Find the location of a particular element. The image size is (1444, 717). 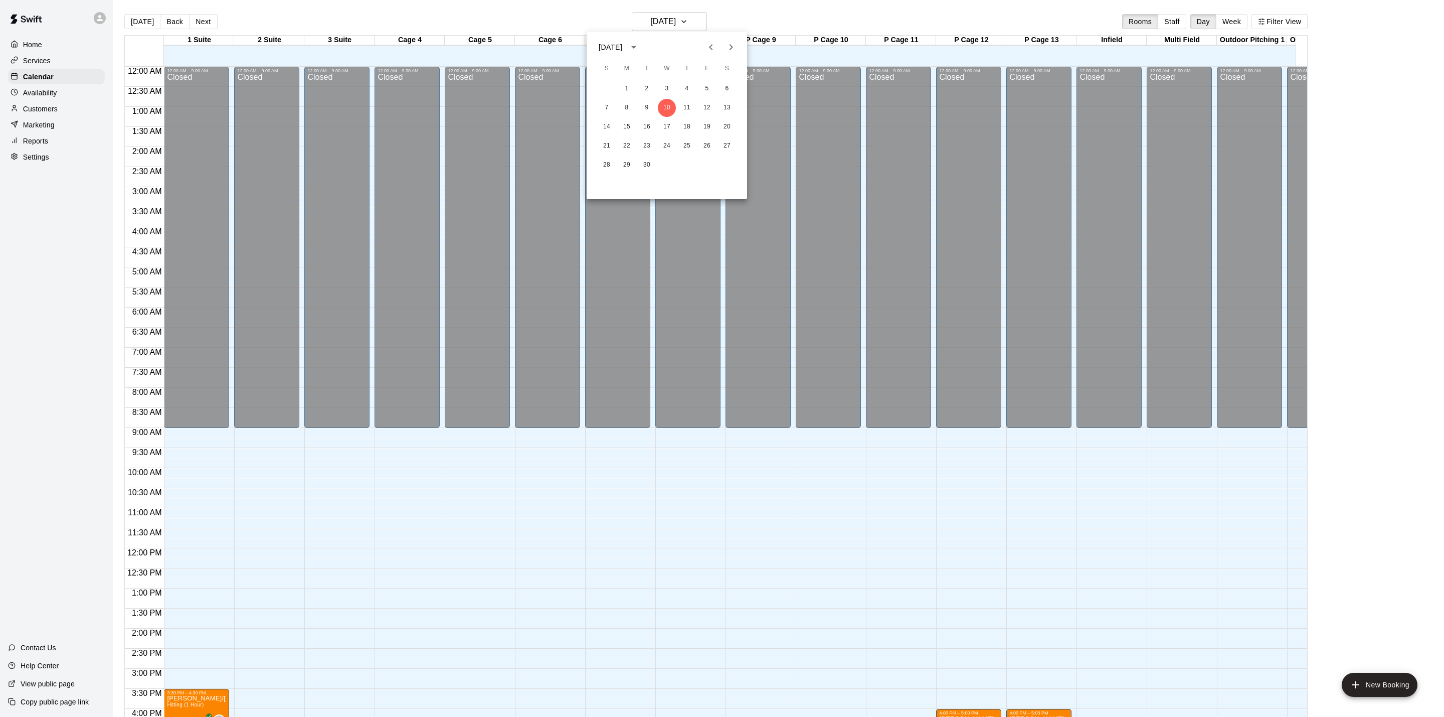

button: 26 is located at coordinates (707, 146).